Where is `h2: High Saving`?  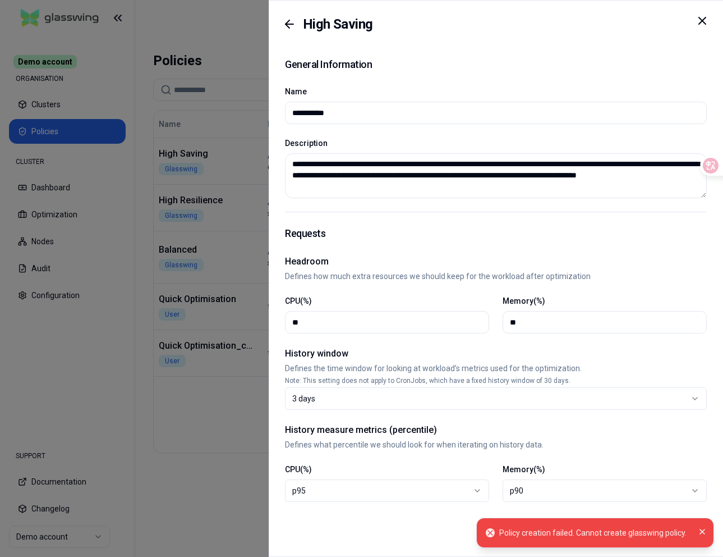 h2: High Saving is located at coordinates (338, 24).